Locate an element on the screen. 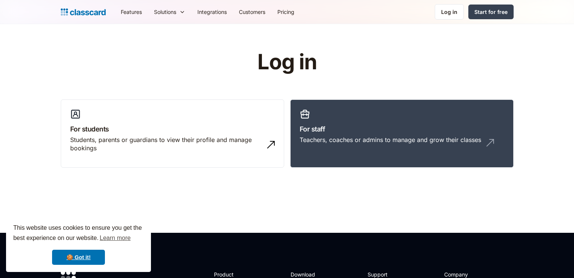 This screenshot has height=278, width=574. a: Log in is located at coordinates (449, 12).